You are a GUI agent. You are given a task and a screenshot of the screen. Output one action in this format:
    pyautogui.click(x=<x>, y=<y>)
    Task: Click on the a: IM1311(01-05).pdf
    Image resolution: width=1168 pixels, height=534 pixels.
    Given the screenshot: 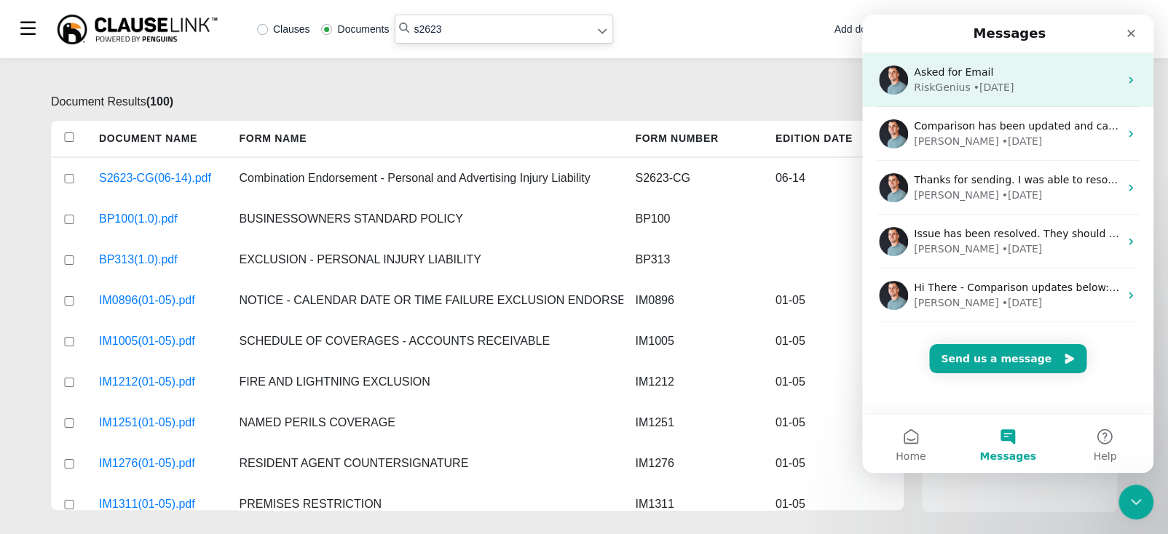 What is the action you would take?
    pyautogui.click(x=147, y=505)
    